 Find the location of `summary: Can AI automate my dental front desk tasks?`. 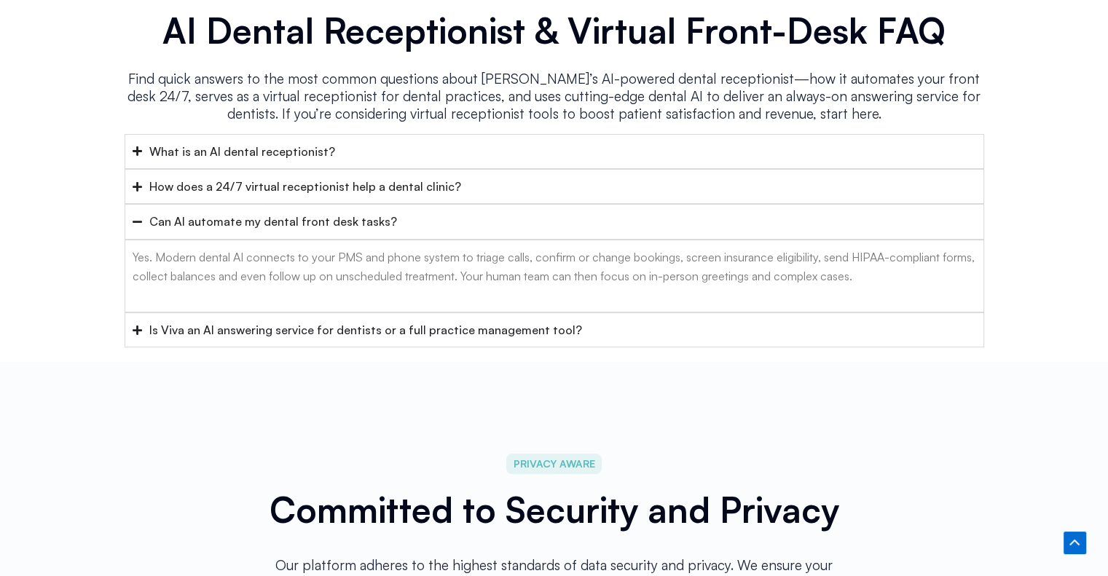

summary: Can AI automate my dental front desk tasks? is located at coordinates (554, 221).